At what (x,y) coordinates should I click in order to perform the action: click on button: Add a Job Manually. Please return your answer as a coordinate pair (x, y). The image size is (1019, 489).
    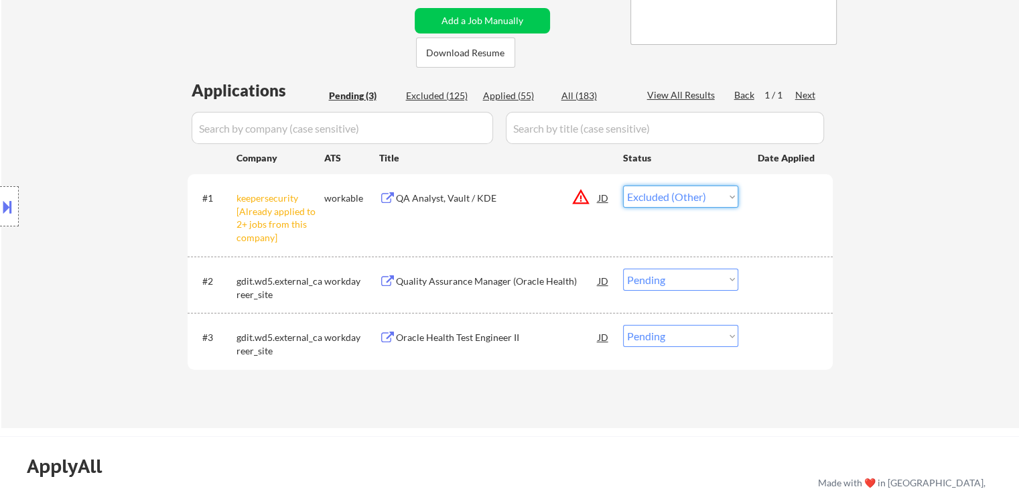
    Looking at the image, I should click on (483, 21).